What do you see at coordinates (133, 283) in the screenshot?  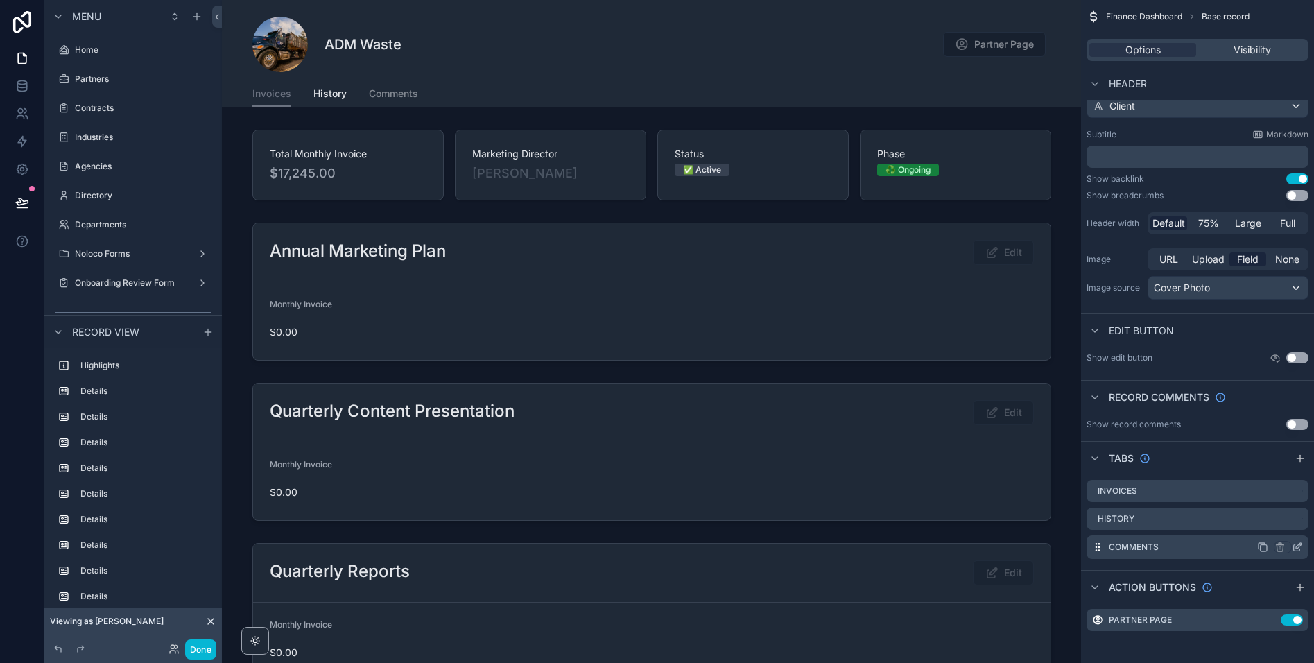 I see `a: Onboarding Review Form` at bounding box center [133, 283].